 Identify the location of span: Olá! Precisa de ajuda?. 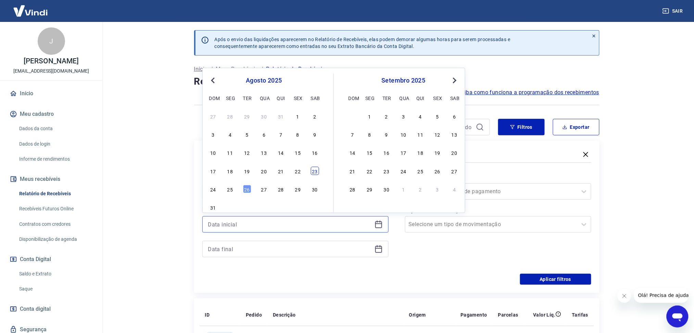
(31, 8).